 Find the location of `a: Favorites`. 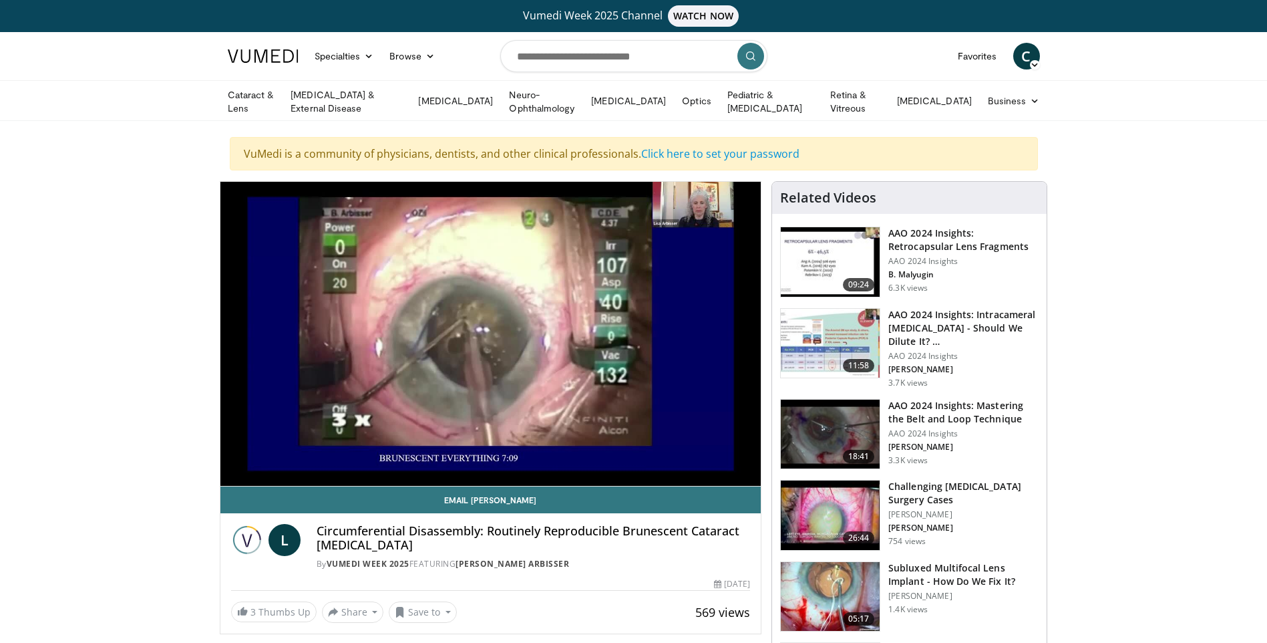

a: Favorites is located at coordinates (977, 56).